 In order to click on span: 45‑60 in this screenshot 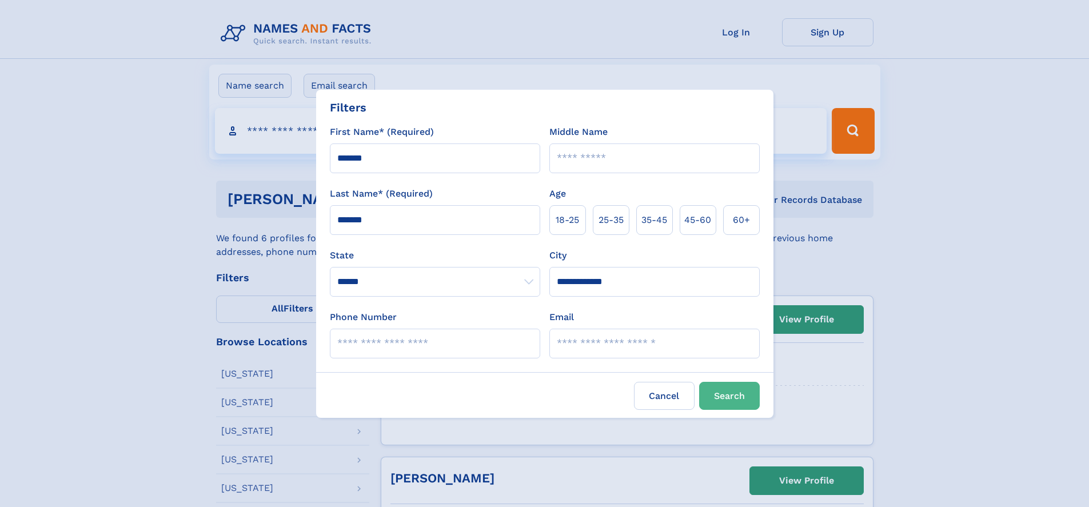, I will do `click(697, 220)`.